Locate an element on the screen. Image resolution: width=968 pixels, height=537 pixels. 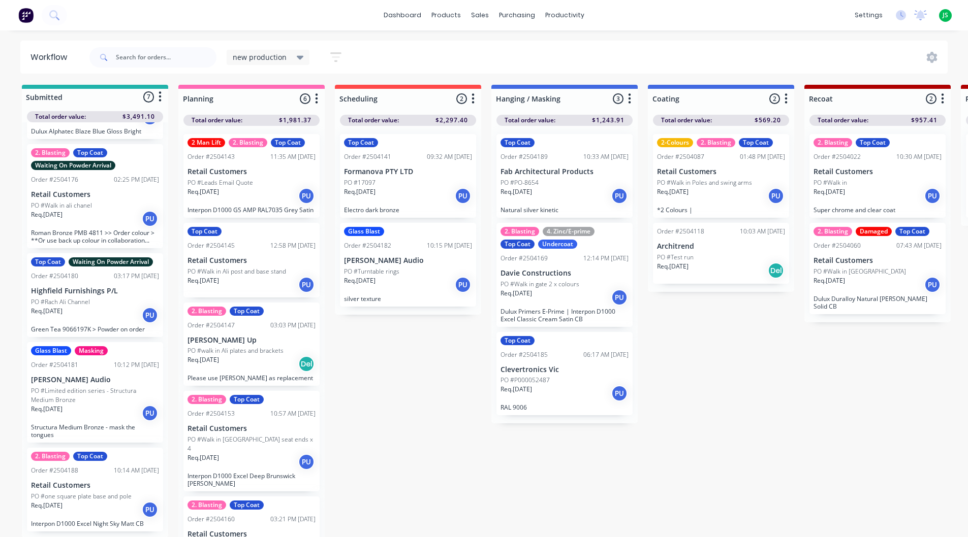
p: PO #Walk in ali chanel is located at coordinates (61, 206).